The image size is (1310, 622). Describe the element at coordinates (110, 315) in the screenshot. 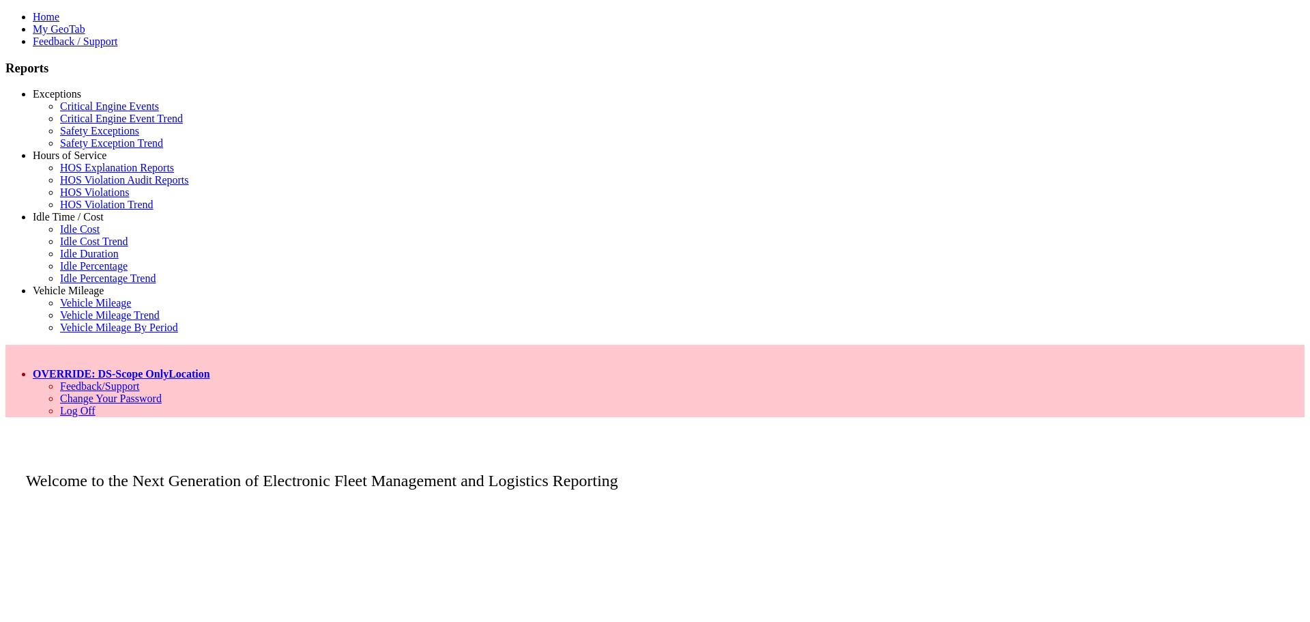

I see `a: Vehicle Mileage Trend` at that location.